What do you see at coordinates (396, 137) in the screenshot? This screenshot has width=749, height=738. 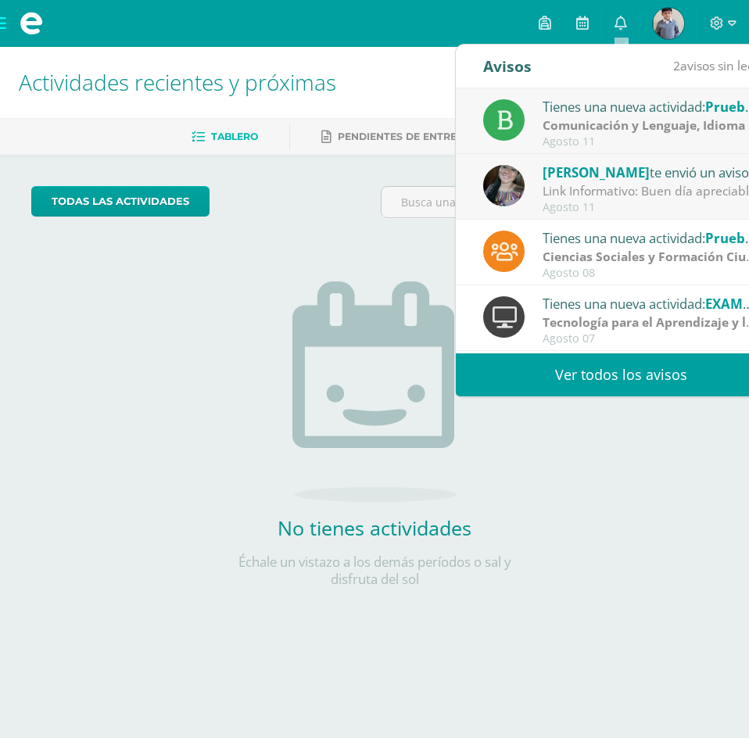 I see `a: Pendientes de entrega` at bounding box center [396, 137].